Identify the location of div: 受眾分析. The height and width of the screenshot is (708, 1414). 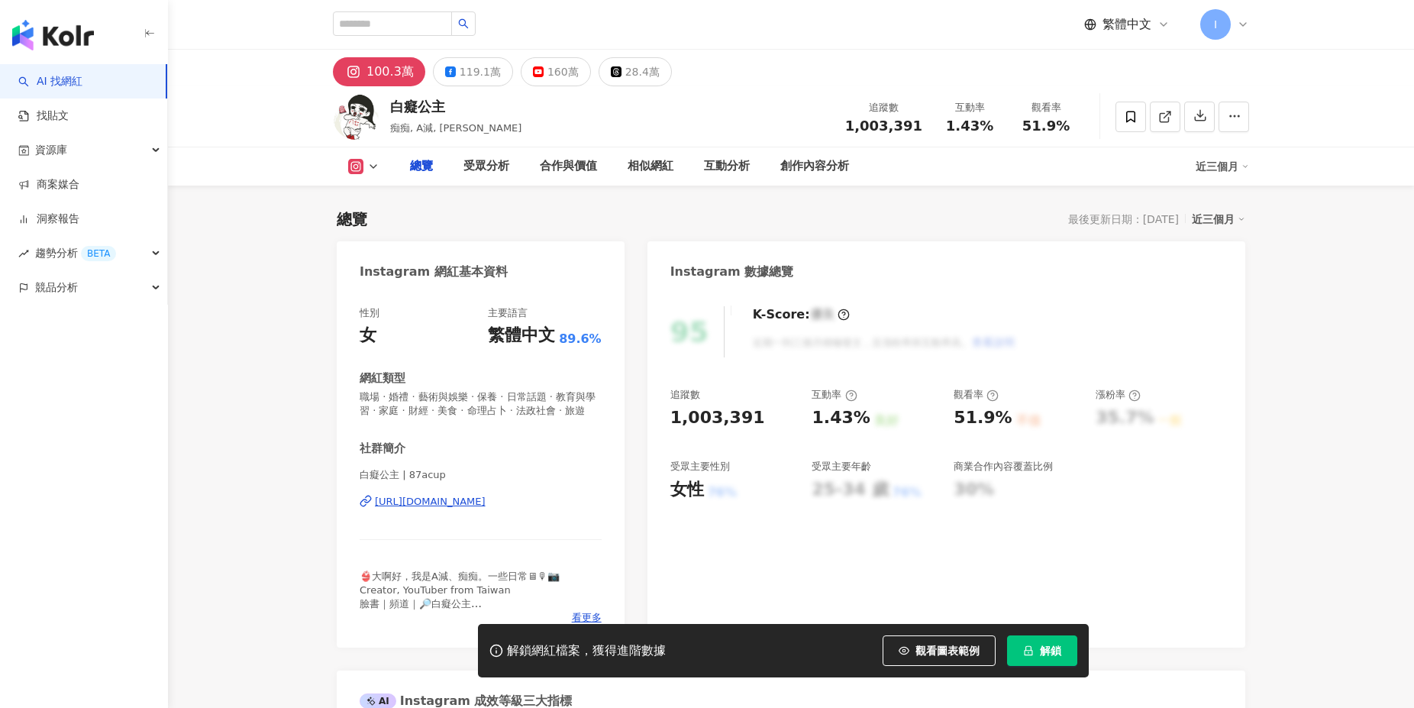
(486, 166).